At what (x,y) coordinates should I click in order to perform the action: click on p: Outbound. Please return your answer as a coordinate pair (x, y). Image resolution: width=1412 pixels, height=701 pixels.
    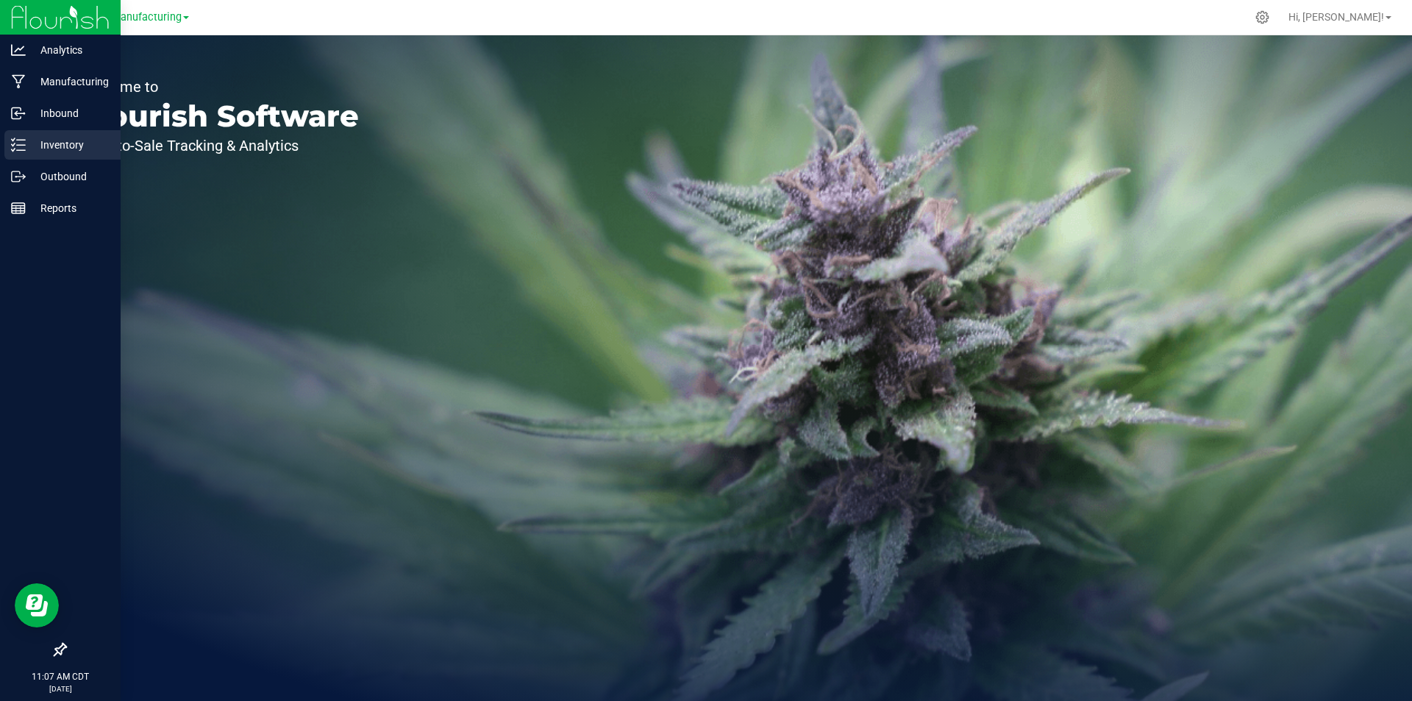
    Looking at the image, I should click on (70, 176).